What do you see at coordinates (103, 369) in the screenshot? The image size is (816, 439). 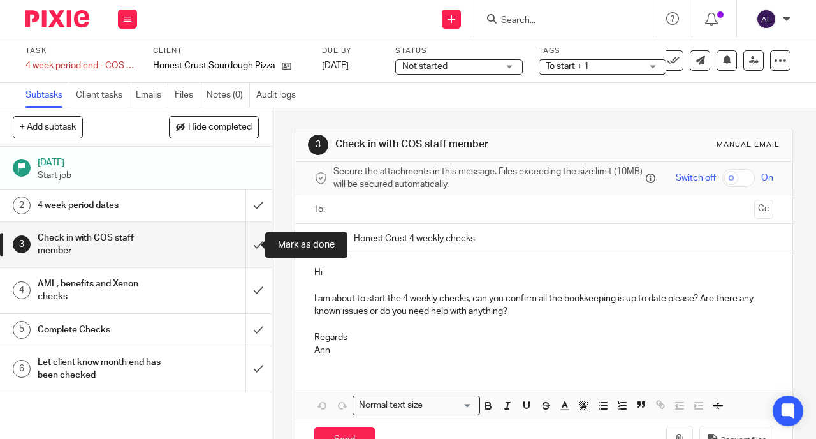 I see `h1: Let client know month end has been checked` at bounding box center [103, 369].